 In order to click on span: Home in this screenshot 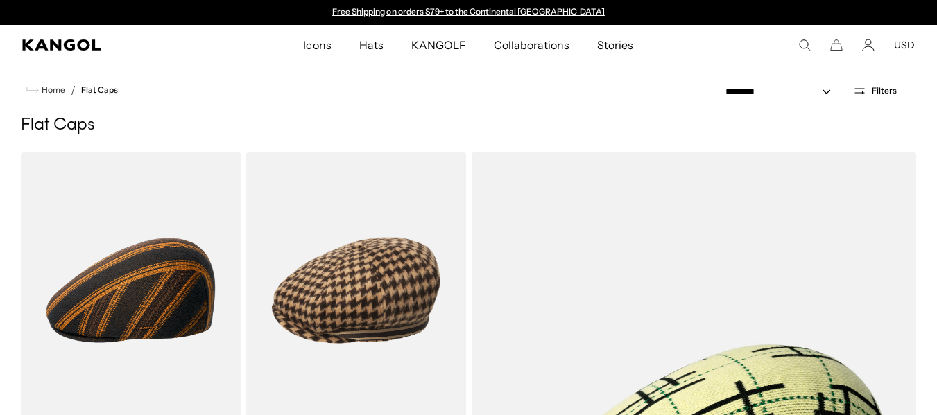, I will do `click(52, 90)`.